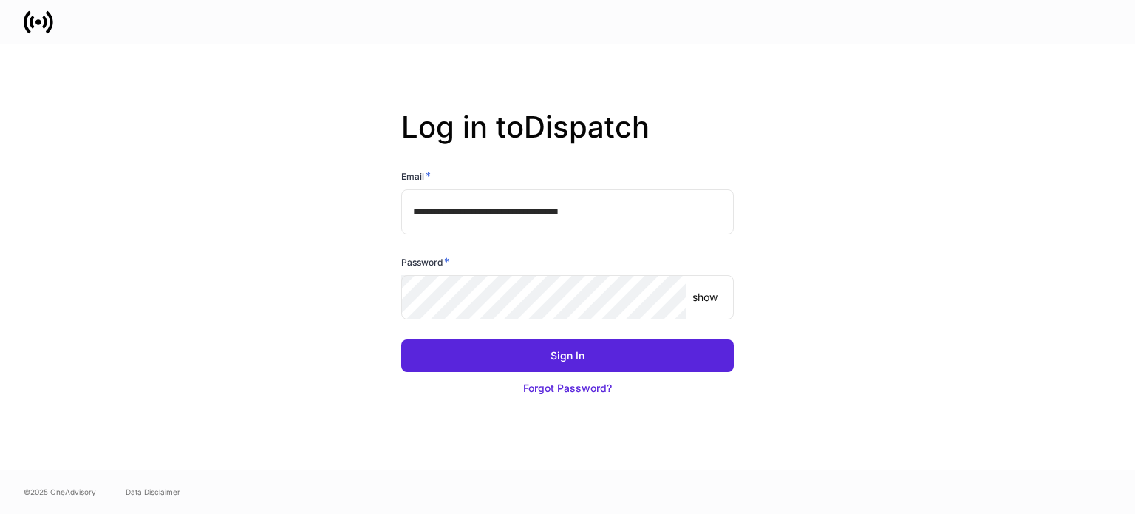 The image size is (1135, 514). What do you see at coordinates (425, 262) in the screenshot?
I see `h6: Password` at bounding box center [425, 262].